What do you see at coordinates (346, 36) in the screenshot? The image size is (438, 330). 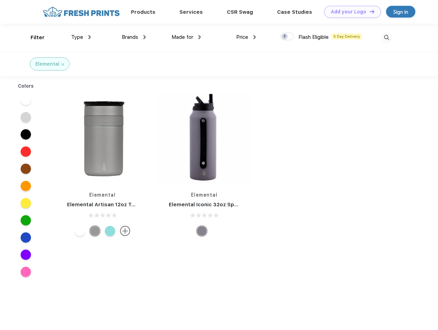 I see `span: 5 Day Delivery` at bounding box center [346, 36].